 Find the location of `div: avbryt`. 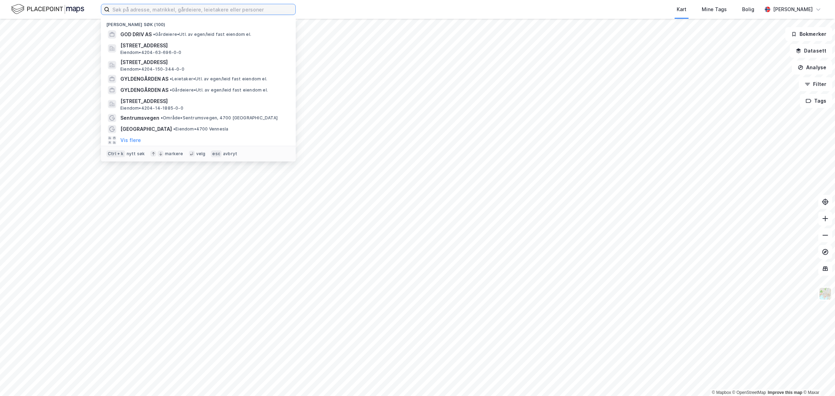

div: avbryt is located at coordinates (230, 154).